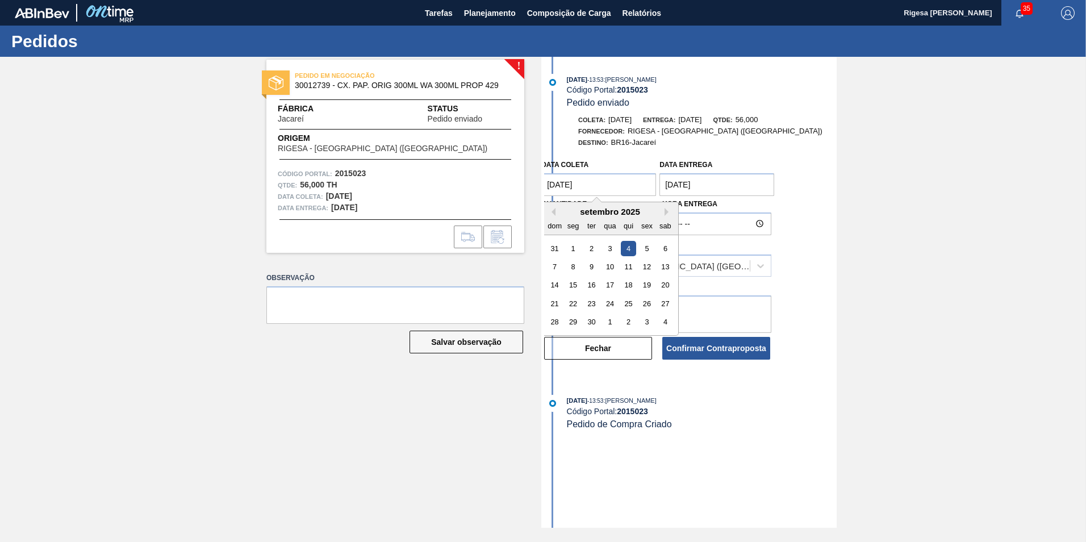 The image size is (1086, 542). What do you see at coordinates (628, 266) in the screenshot?
I see `div: Choose quinta-feira, 11 de setembro de 2025` at bounding box center [628, 266].